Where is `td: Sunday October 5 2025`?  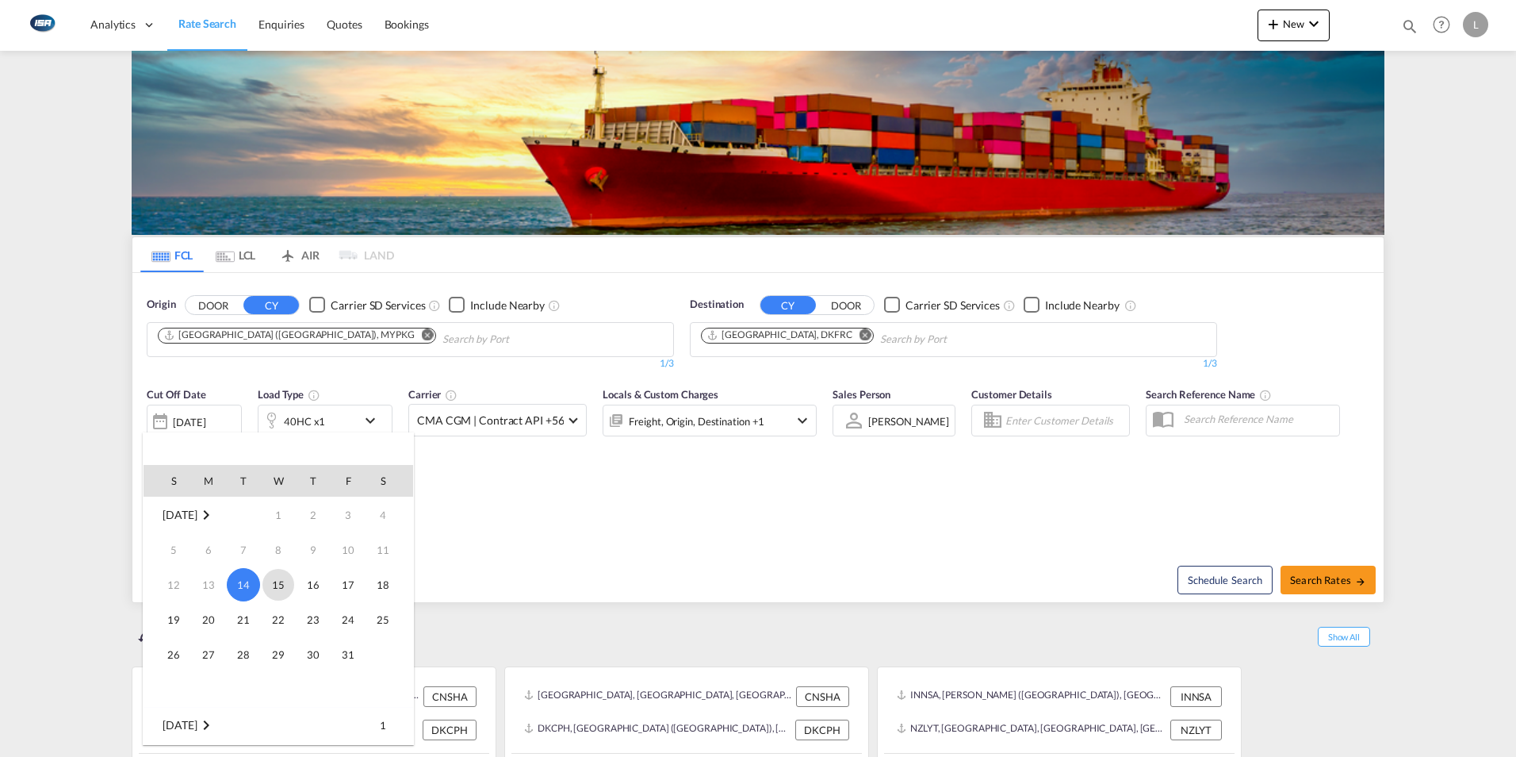
td: Sunday October 5 2025 is located at coordinates (167, 550).